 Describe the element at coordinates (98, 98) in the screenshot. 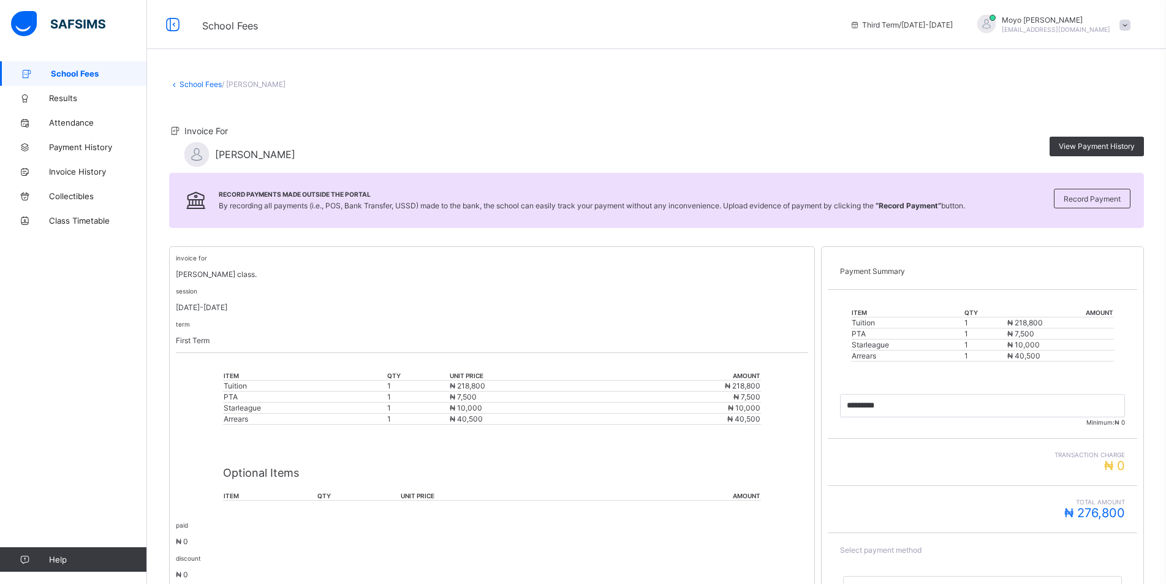

I see `span: Results` at that location.